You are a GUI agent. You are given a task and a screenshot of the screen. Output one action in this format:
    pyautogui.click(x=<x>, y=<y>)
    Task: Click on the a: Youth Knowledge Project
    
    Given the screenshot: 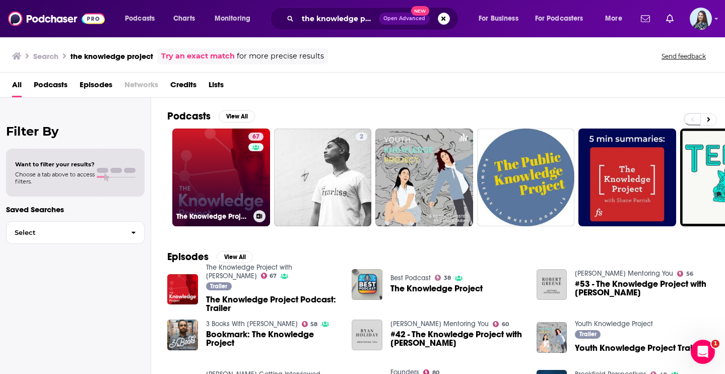 What is the action you would take?
    pyautogui.click(x=614, y=323)
    